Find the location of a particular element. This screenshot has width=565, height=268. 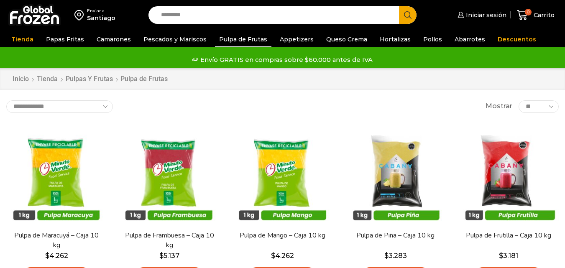

a: Descuentos is located at coordinates (517, 39).